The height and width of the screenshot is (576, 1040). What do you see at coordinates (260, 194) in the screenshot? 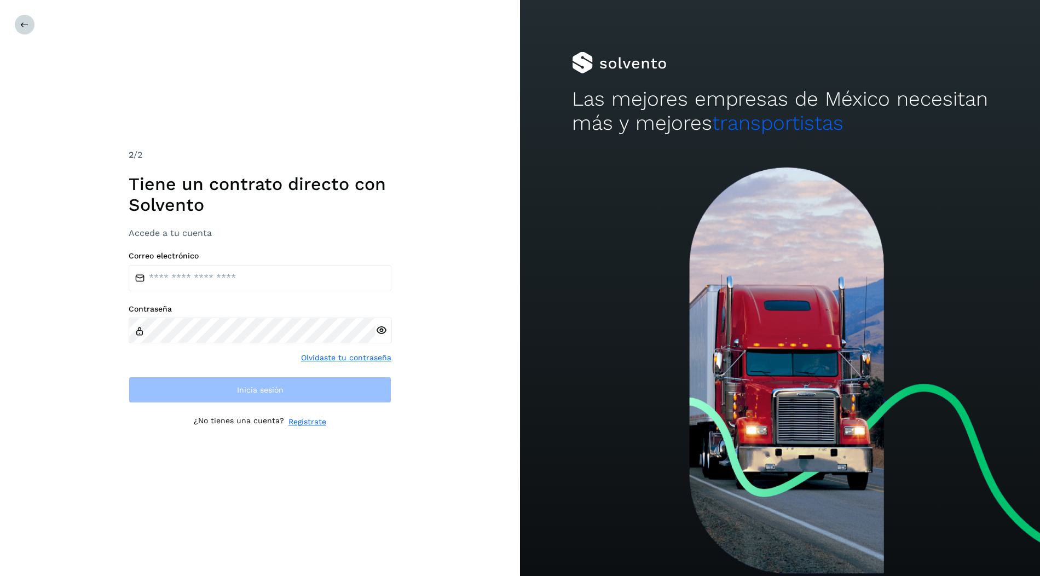
I see `h1: Tiene un contrato directo con Solvento` at bounding box center [260, 194].